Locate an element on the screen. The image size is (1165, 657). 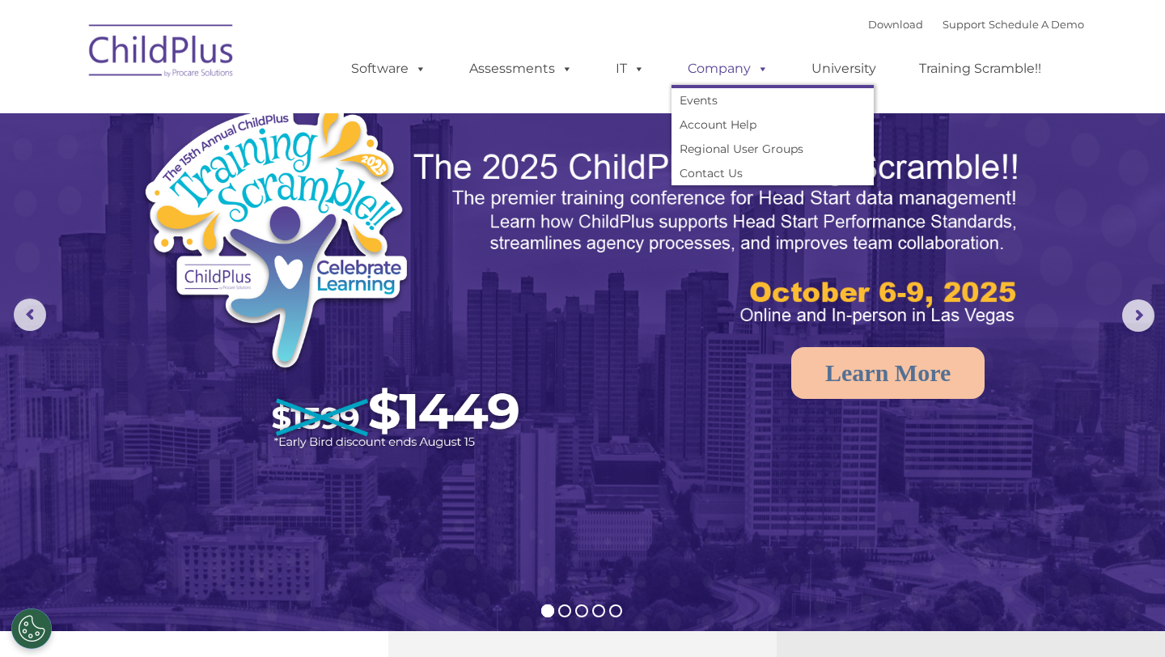
span: Last name is located at coordinates (249, 112).